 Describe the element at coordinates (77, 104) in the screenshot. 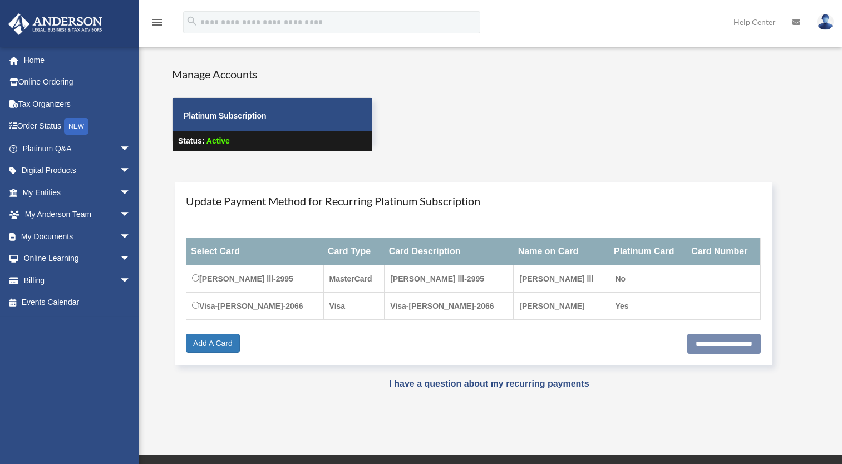

I see `a: Tax Organizers` at that location.